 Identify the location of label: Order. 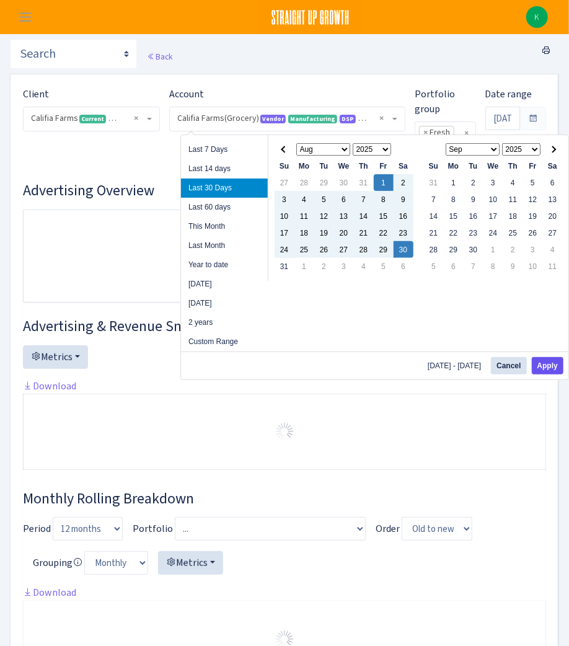
(387, 529).